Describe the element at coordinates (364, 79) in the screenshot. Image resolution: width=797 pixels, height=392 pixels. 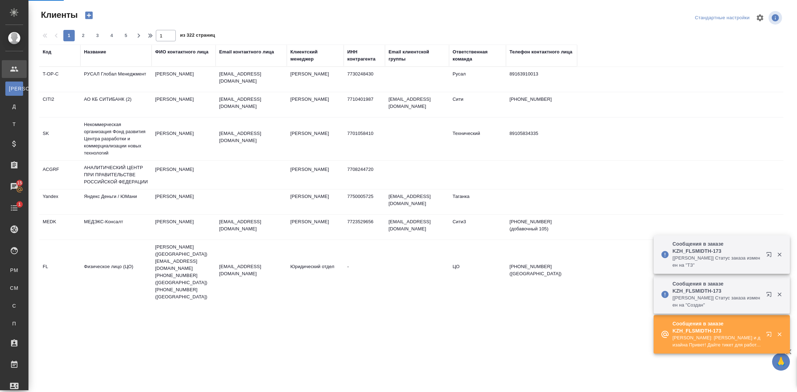
I see `td: 7730248430` at that location.